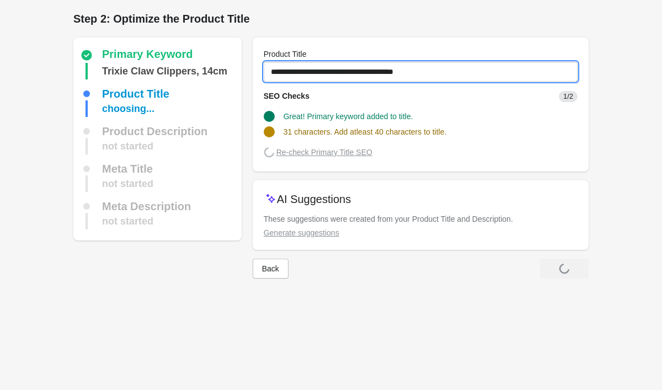 This screenshot has width=662, height=390. Describe the element at coordinates (286, 96) in the screenshot. I see `span: SEO Checks` at that location.